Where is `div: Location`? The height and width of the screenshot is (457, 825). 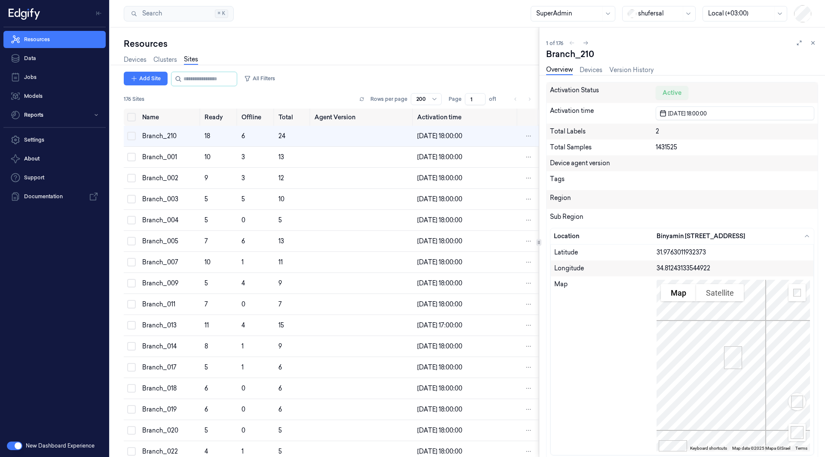
div: Location is located at coordinates (605, 236).